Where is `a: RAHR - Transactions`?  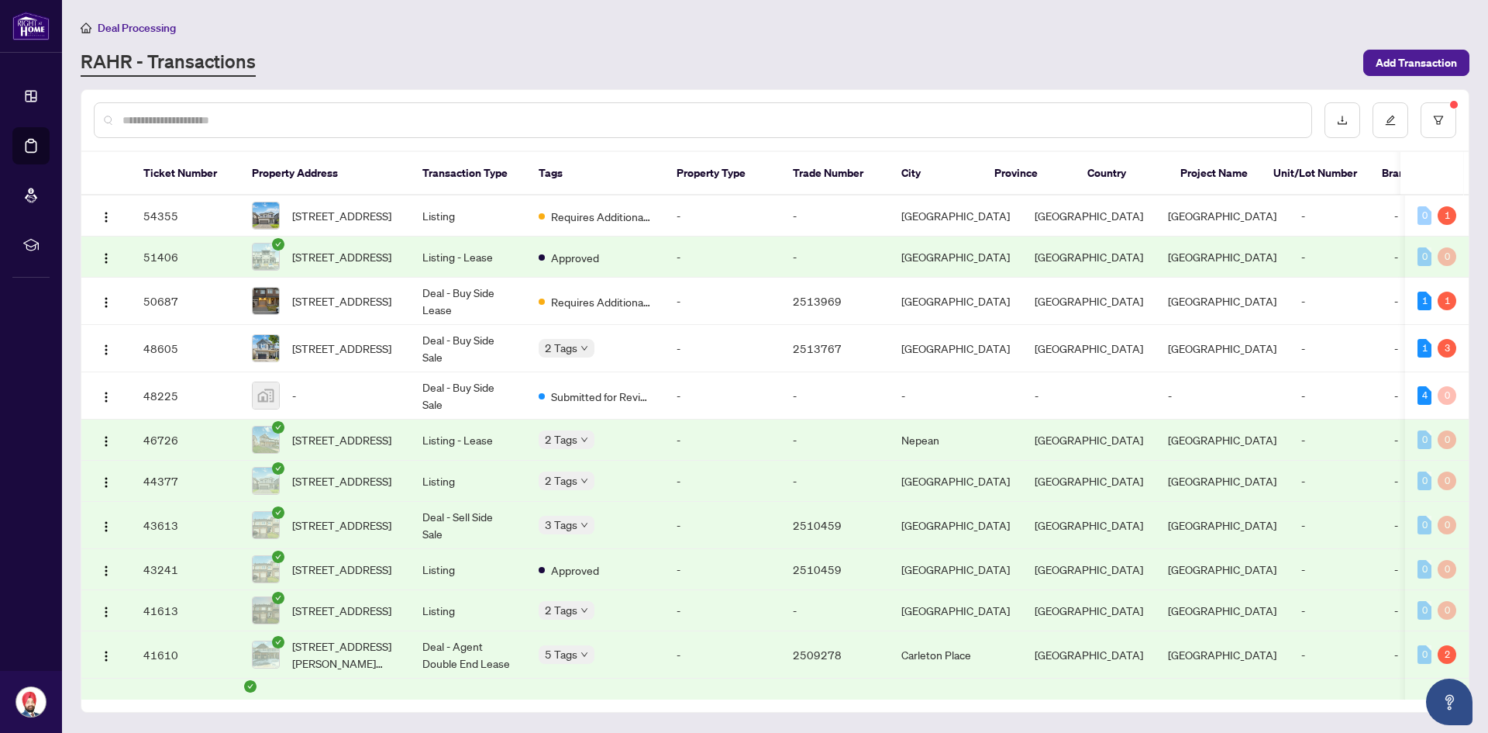
a: RAHR - Transactions is located at coordinates (168, 63).